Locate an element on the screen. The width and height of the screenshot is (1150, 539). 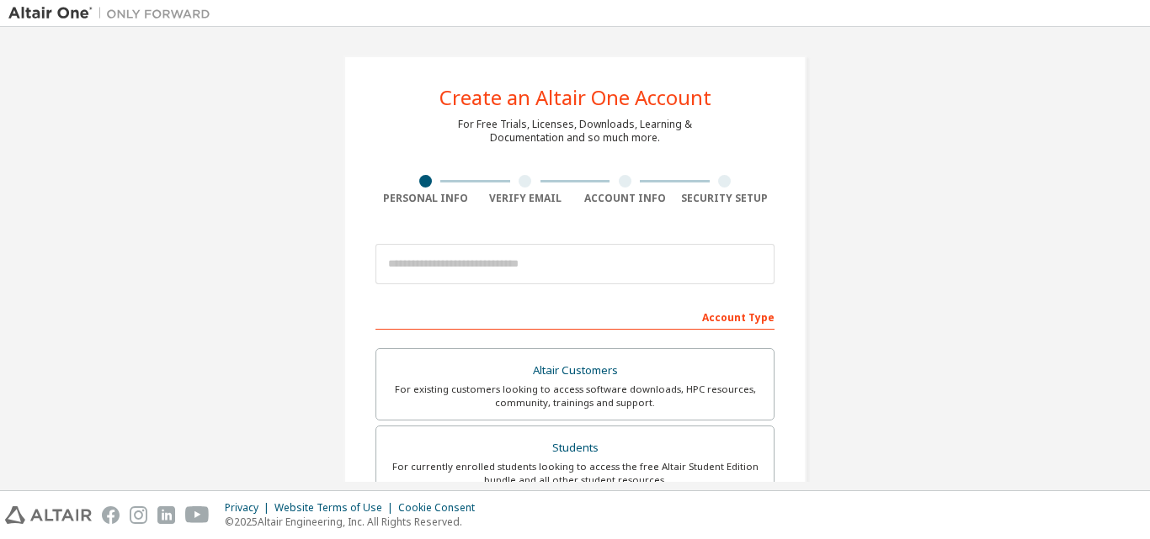
img: altair_logo.svg is located at coordinates (48, 515).